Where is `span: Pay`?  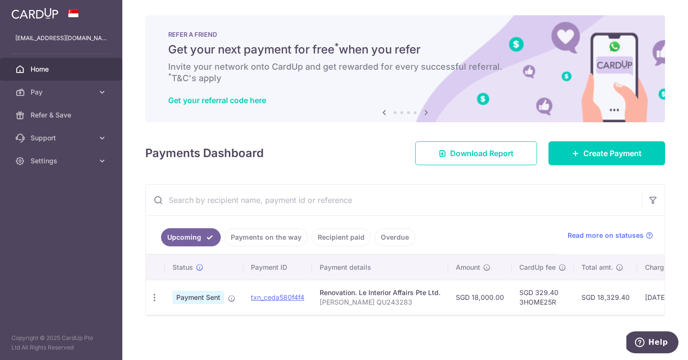 span: Pay is located at coordinates (62, 92).